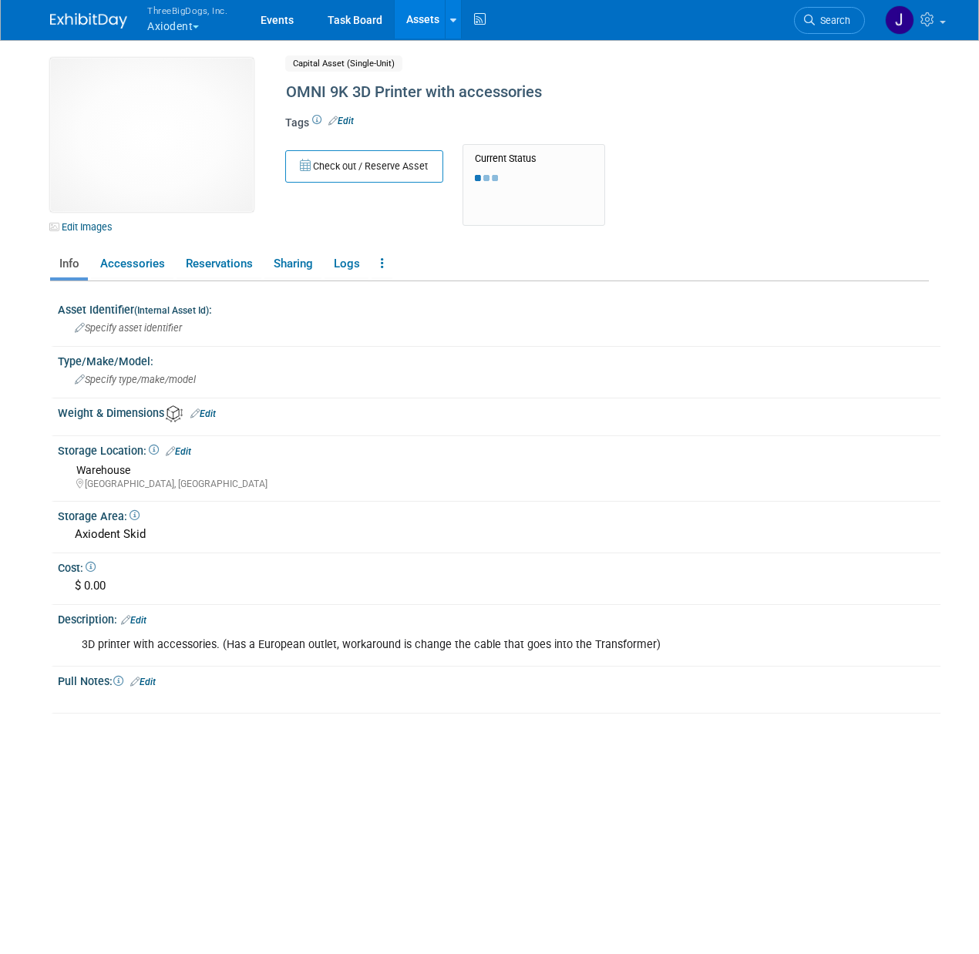 The image size is (979, 954). I want to click on a: Reservations, so click(219, 264).